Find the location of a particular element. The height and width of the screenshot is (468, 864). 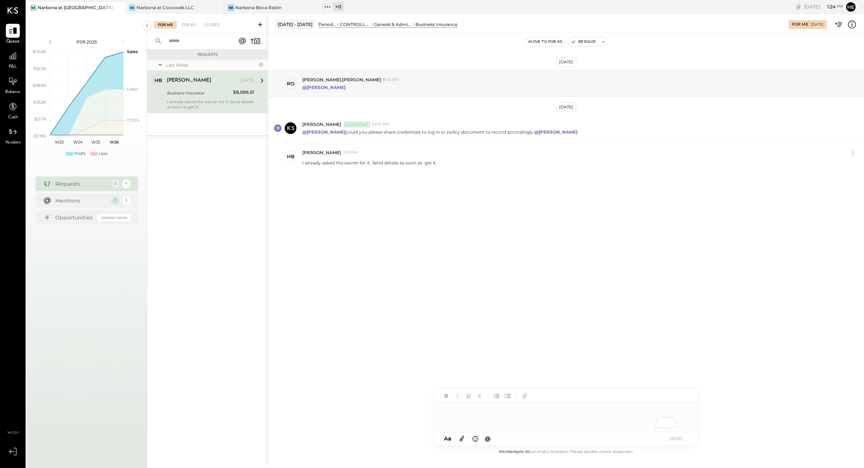

div: NB is located at coordinates (231, 8).